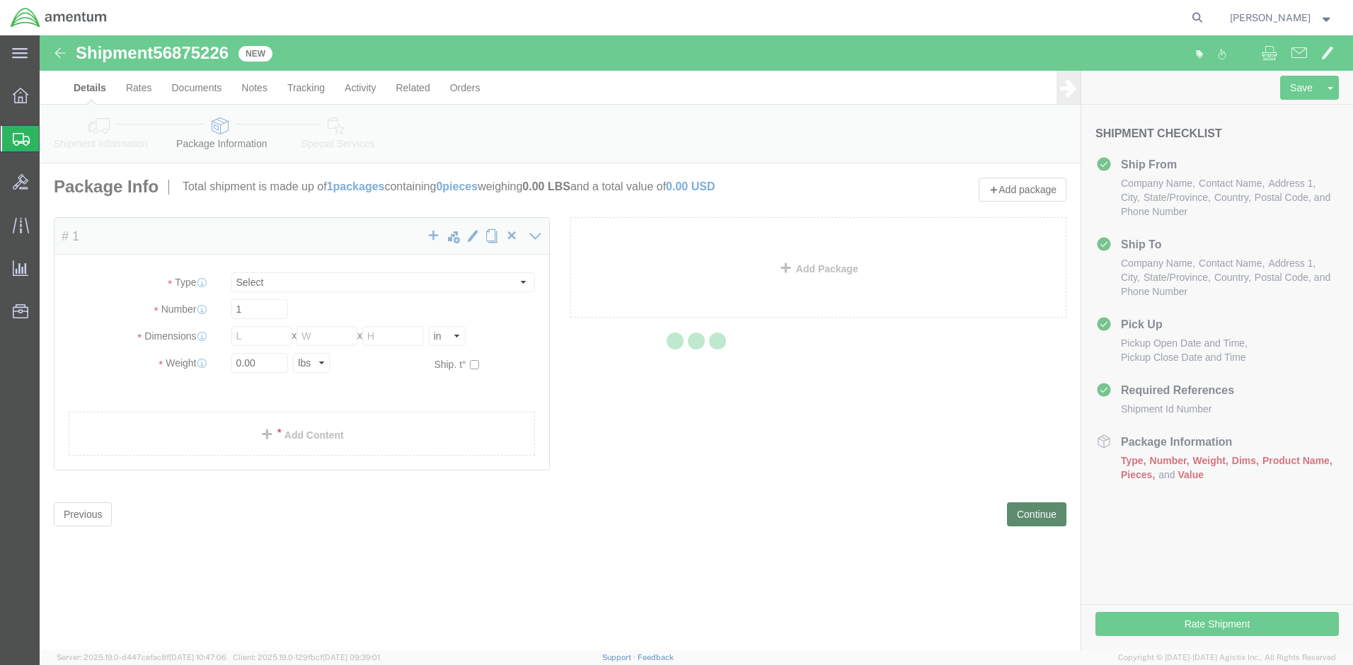  Describe the element at coordinates (142, 657) in the screenshot. I see `span: Server: 2025.19.0-d447cefac8f` at that location.